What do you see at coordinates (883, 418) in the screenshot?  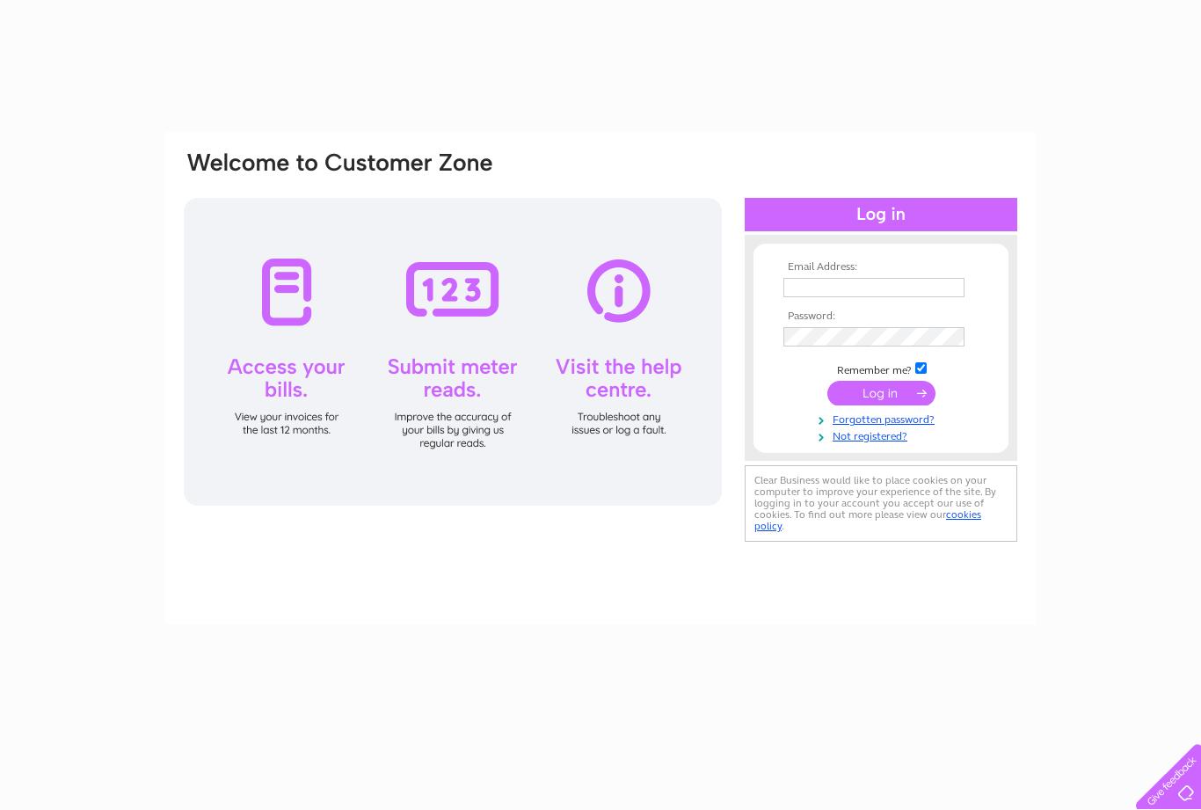 I see `a: Forgotten password?` at bounding box center [883, 418].